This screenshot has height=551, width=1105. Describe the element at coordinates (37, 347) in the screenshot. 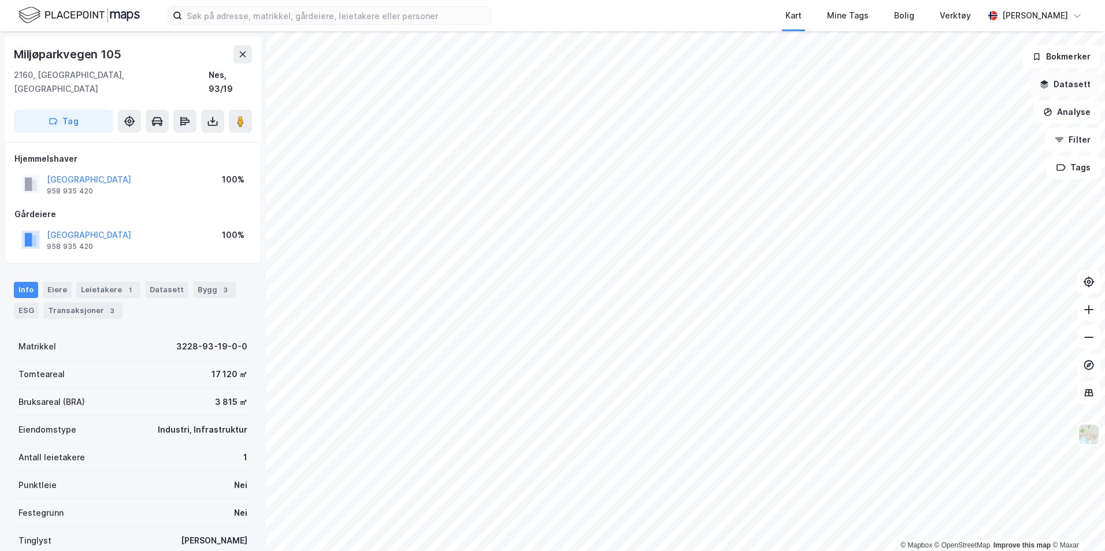

I see `div: Matrikkel` at that location.